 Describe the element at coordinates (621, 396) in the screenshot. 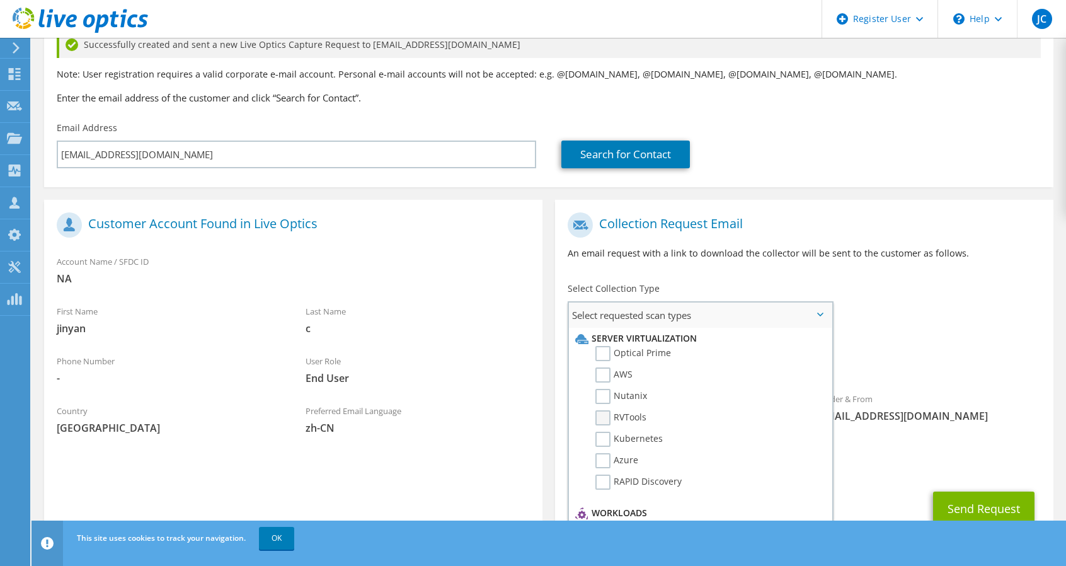

I see `label: Nutanix` at that location.